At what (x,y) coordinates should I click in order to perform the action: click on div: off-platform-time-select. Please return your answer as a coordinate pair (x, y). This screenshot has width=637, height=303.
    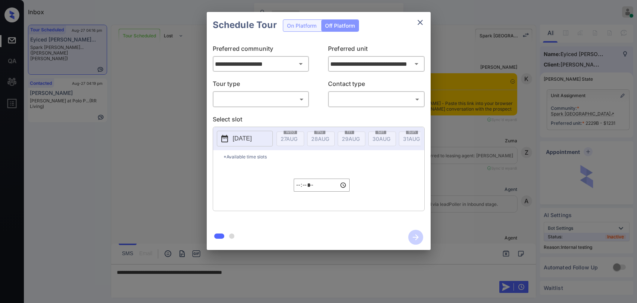
    Looking at the image, I should click on (322, 185).